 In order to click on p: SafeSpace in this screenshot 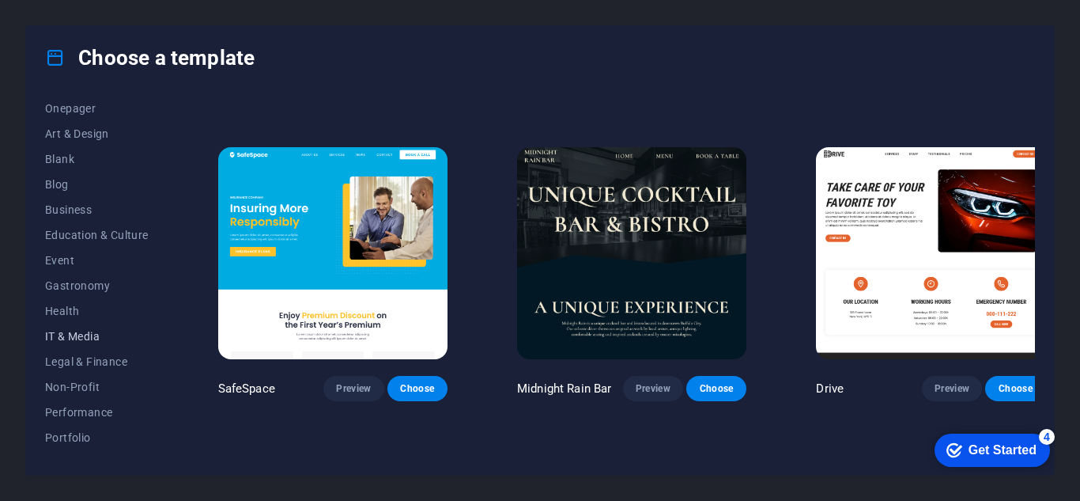, I will do `click(247, 388)`.